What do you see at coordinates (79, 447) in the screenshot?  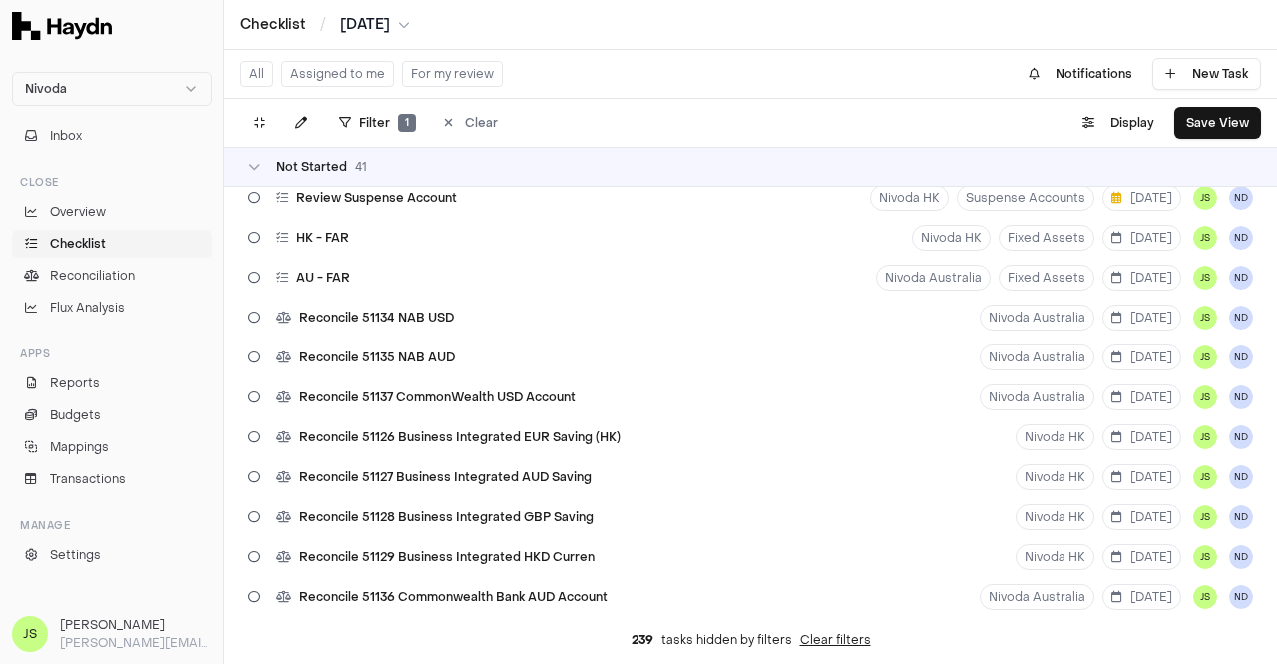 I see `span: Mappings` at bounding box center [79, 447].